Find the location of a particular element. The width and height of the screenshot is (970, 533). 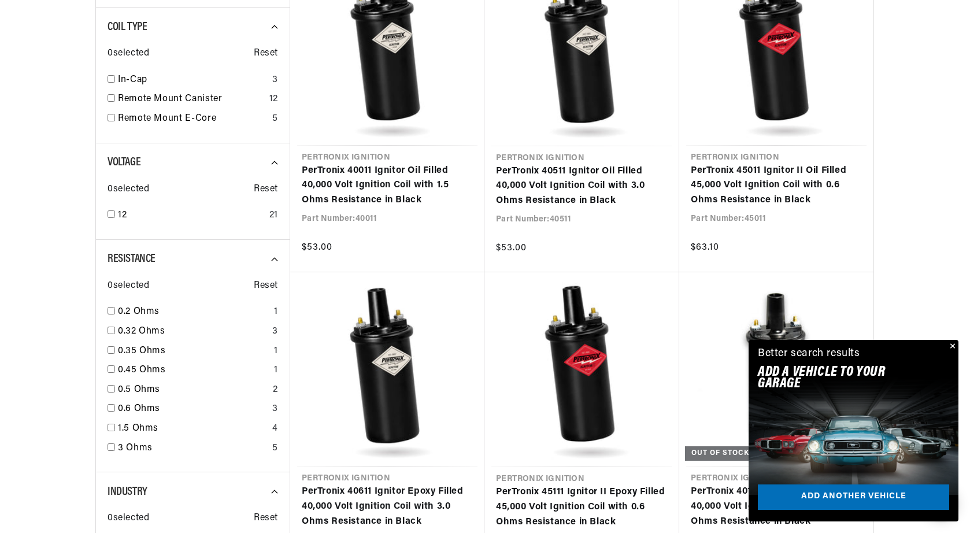

div: 4 is located at coordinates (275, 429).